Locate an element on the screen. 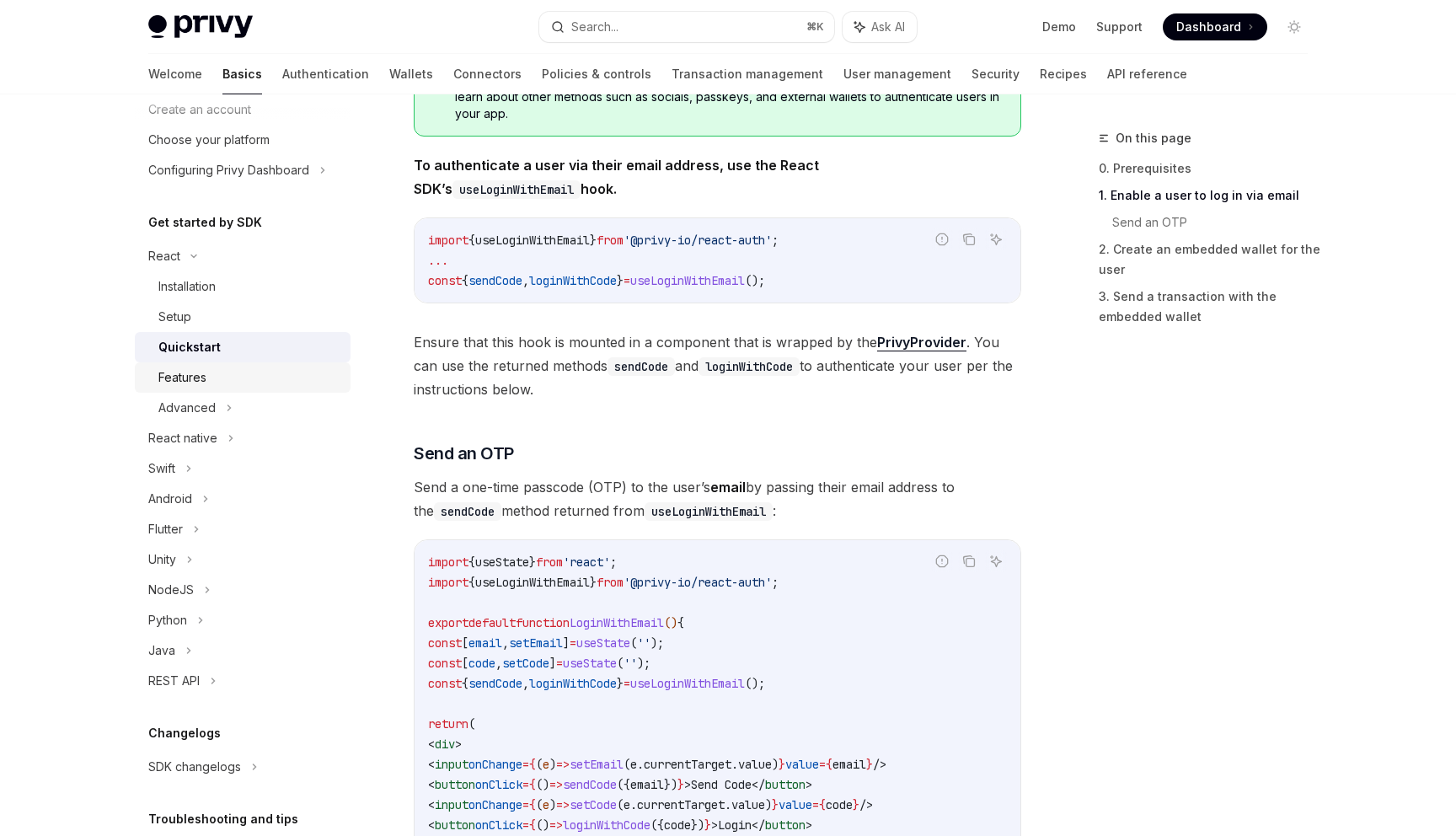 The width and height of the screenshot is (1456, 836). span: useState is located at coordinates (502, 562).